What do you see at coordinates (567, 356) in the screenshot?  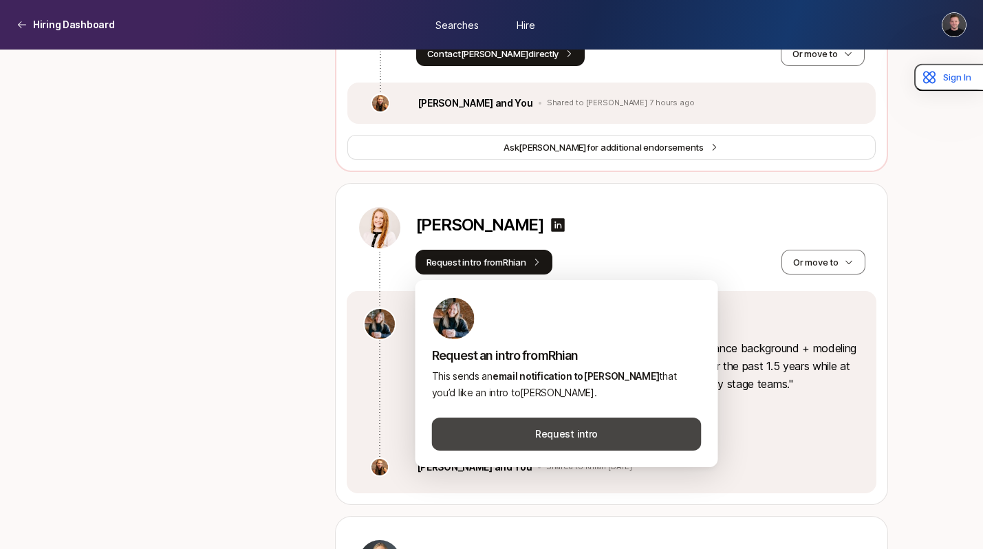 I see `p: Request an intro from Rhian` at bounding box center [567, 356].